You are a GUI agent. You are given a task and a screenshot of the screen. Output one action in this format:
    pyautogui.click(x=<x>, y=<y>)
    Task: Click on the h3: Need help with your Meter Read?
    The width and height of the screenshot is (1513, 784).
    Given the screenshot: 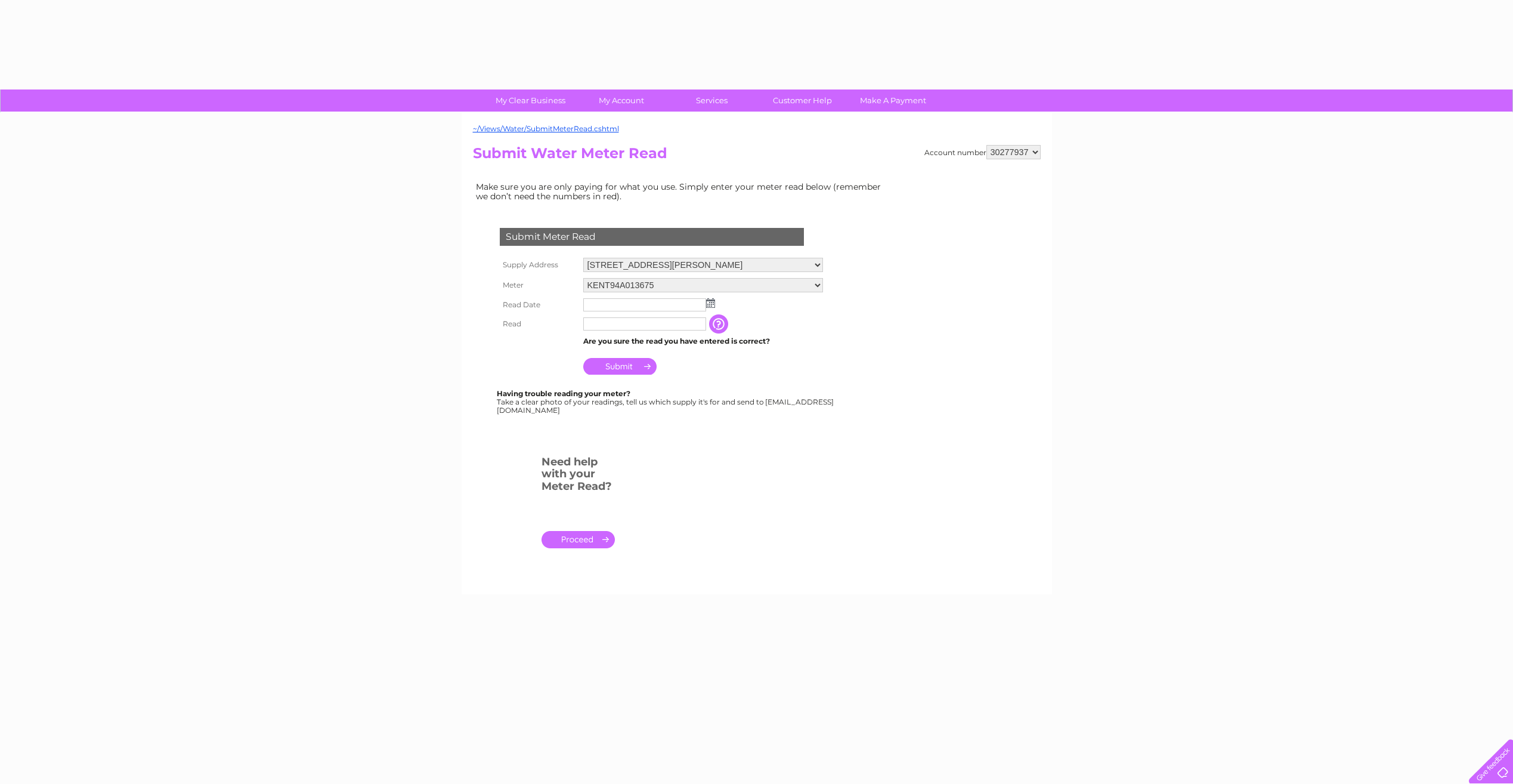 What is the action you would take?
    pyautogui.click(x=578, y=476)
    